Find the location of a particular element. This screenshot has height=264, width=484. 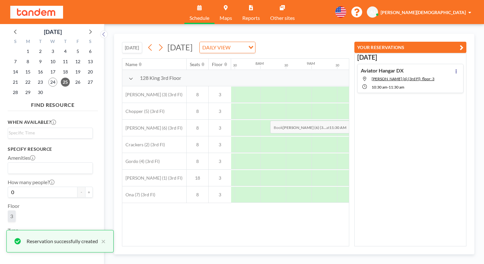

span: Ona (7) (3rd Fl) is located at coordinates (139, 194).